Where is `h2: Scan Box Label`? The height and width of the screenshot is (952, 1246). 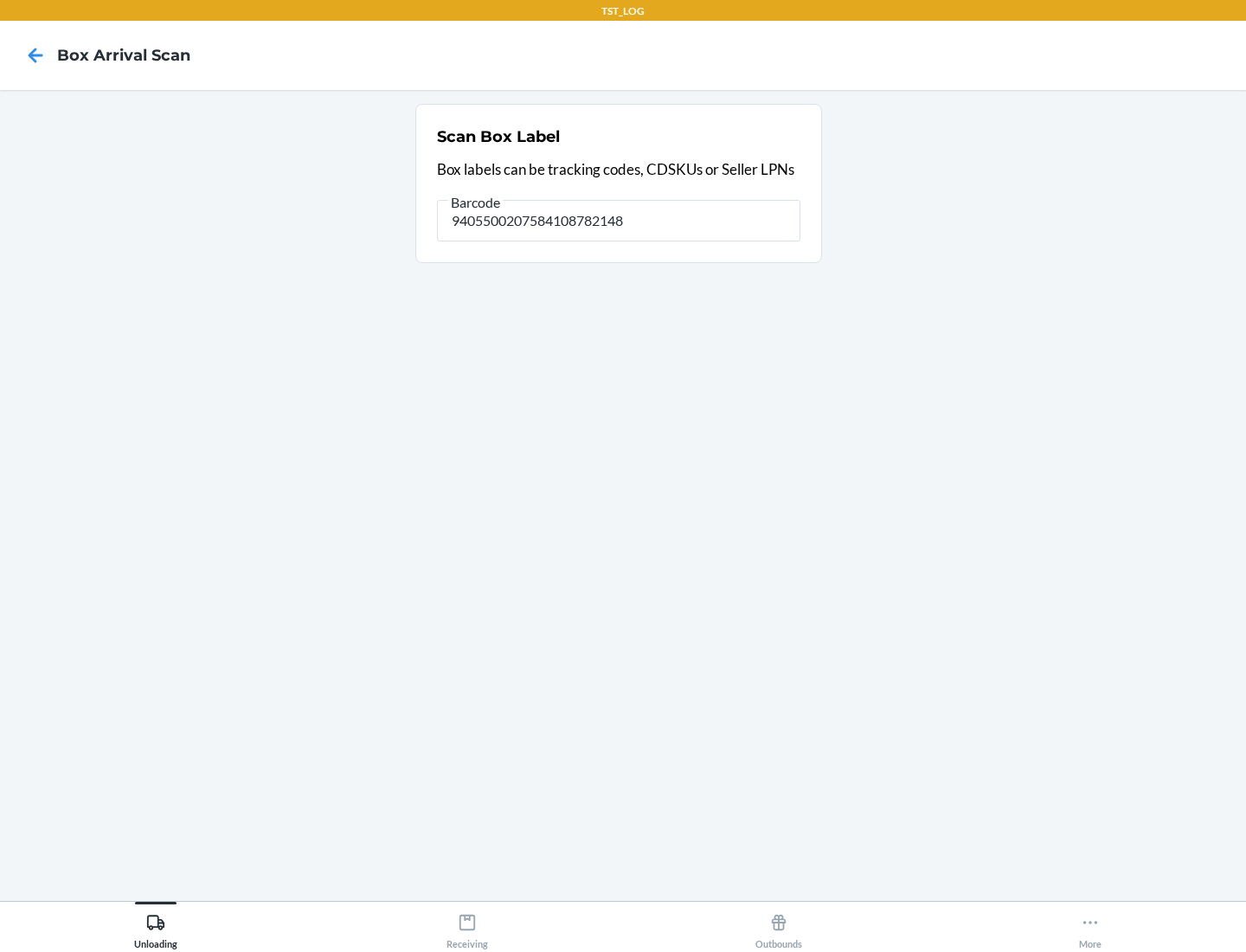 h2: Scan Box Label is located at coordinates (498, 137).